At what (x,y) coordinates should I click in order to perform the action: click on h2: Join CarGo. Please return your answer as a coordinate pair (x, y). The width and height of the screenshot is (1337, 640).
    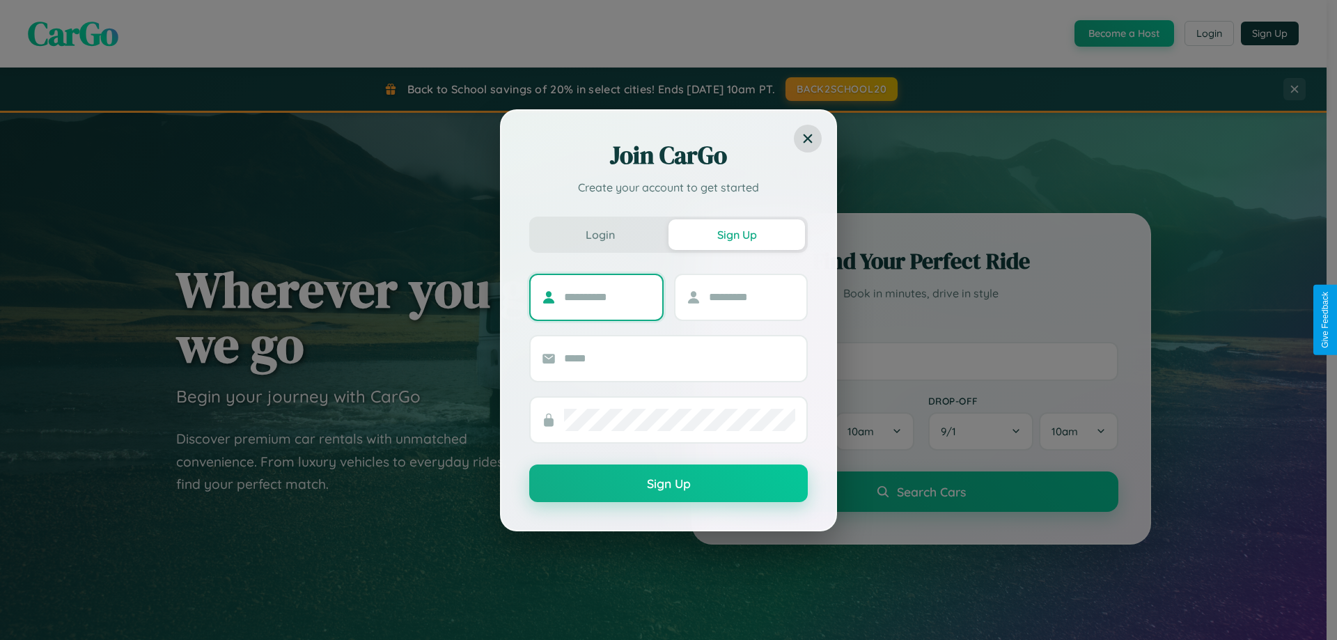
    Looking at the image, I should click on (669, 155).